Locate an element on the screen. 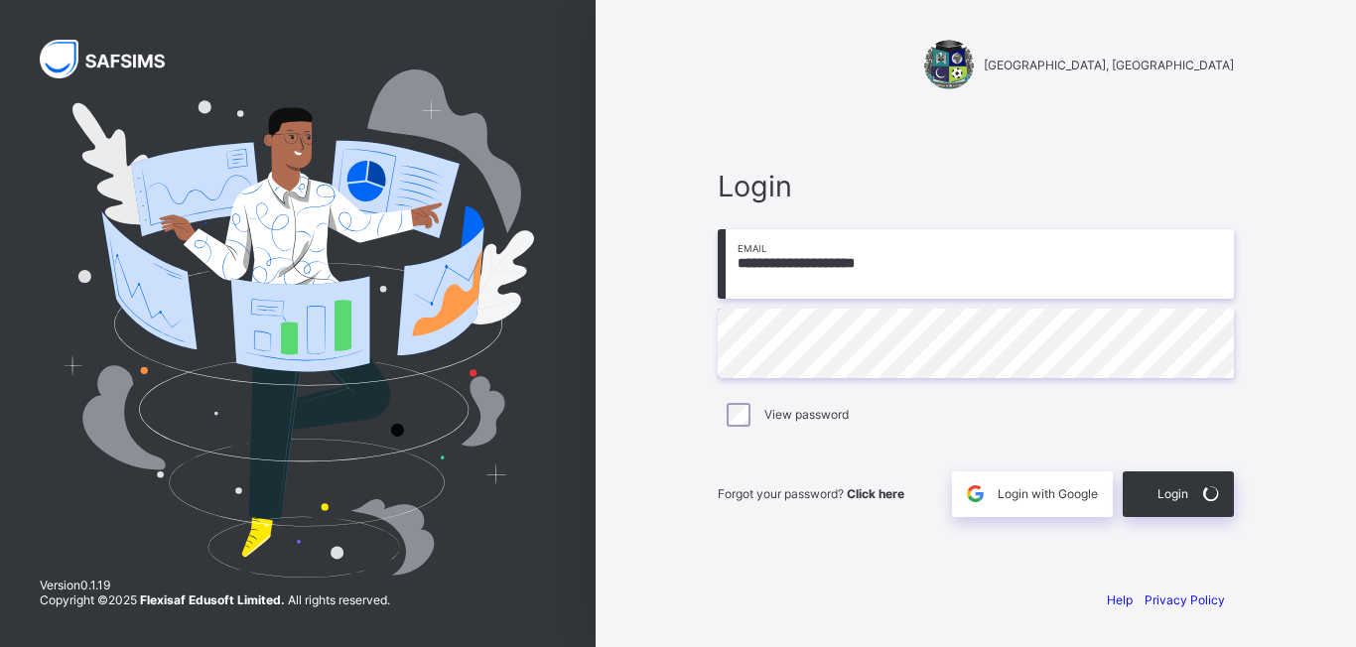 This screenshot has width=1356, height=647. span: Copyright © 2025 All rights reserved. is located at coordinates (214, 600).